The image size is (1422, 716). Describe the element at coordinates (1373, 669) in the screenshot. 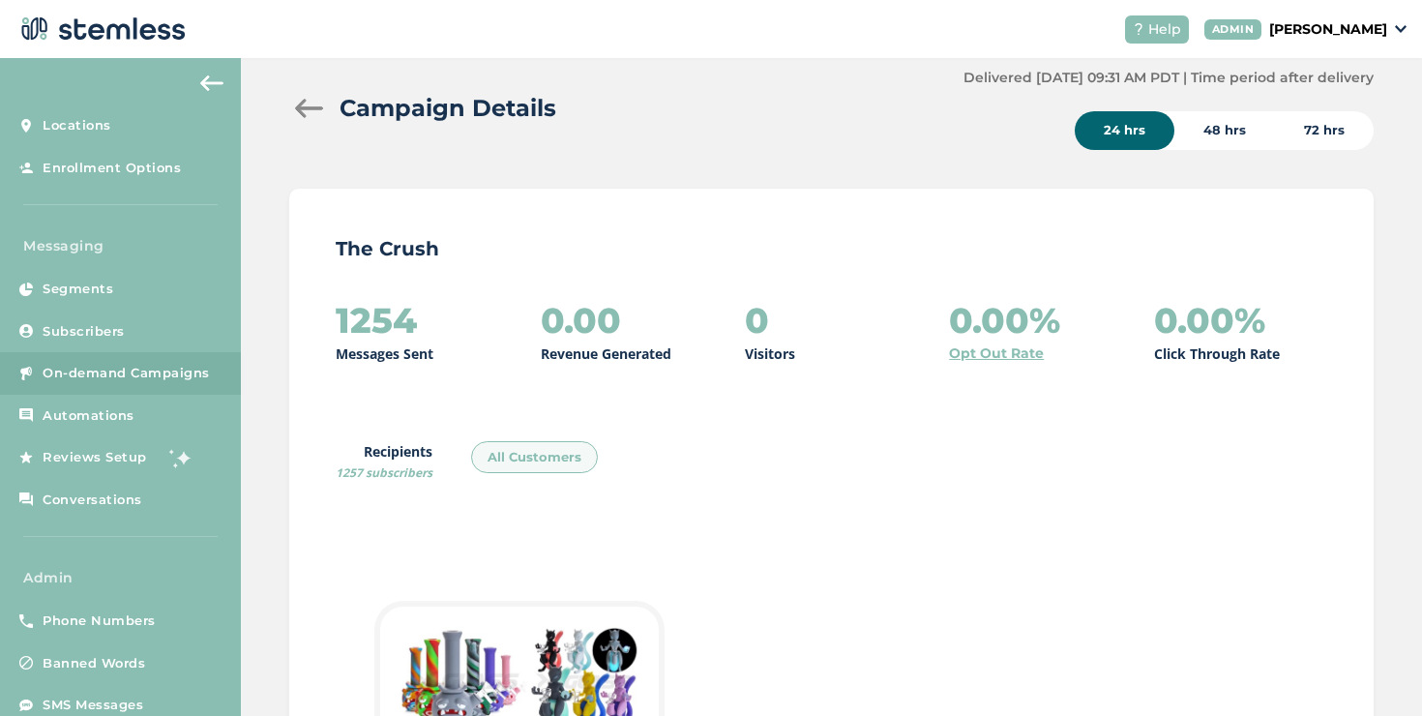

I see `div: Chat Widget` at that location.